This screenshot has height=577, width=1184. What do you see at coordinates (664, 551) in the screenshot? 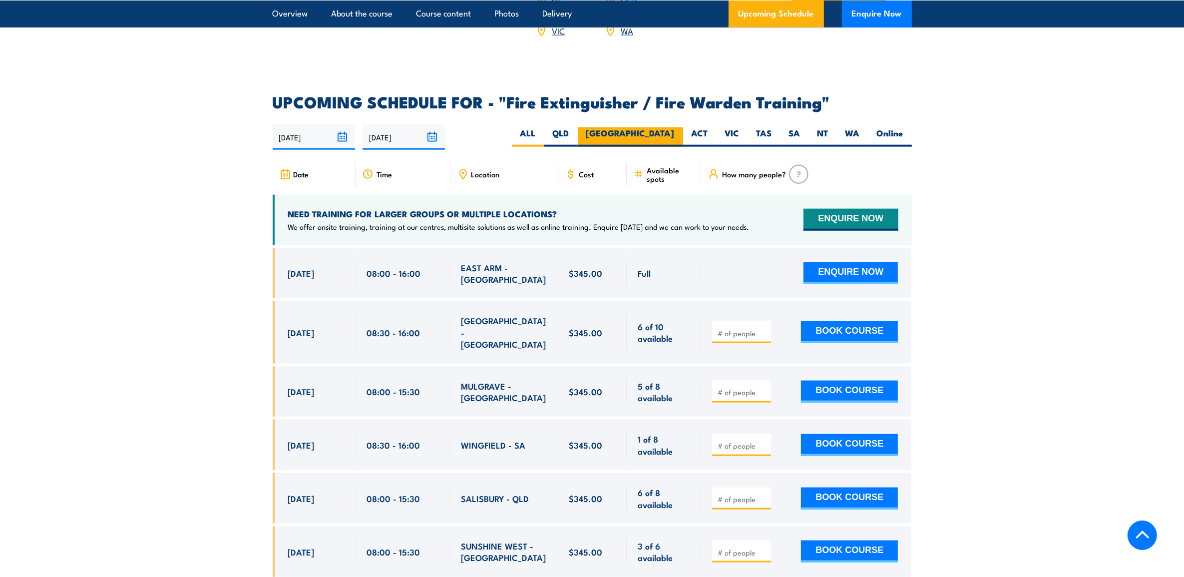
I see `span: 3 of 6 available` at bounding box center [664, 551].